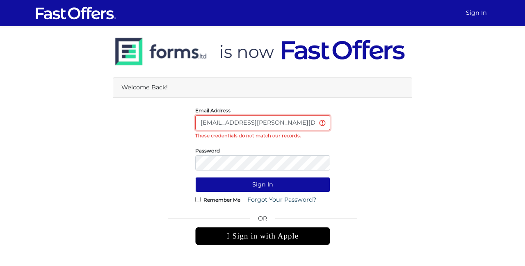 The image size is (525, 266). What do you see at coordinates (262, 184) in the screenshot?
I see `button: Sign In` at bounding box center [262, 184].